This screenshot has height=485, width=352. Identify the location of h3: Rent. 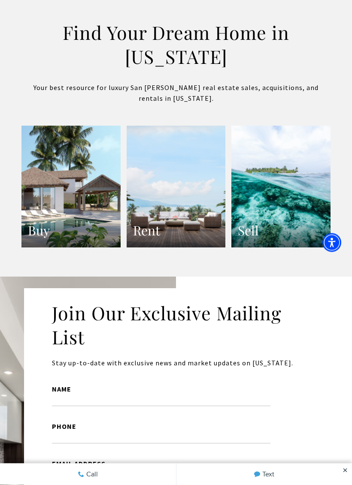
(176, 231).